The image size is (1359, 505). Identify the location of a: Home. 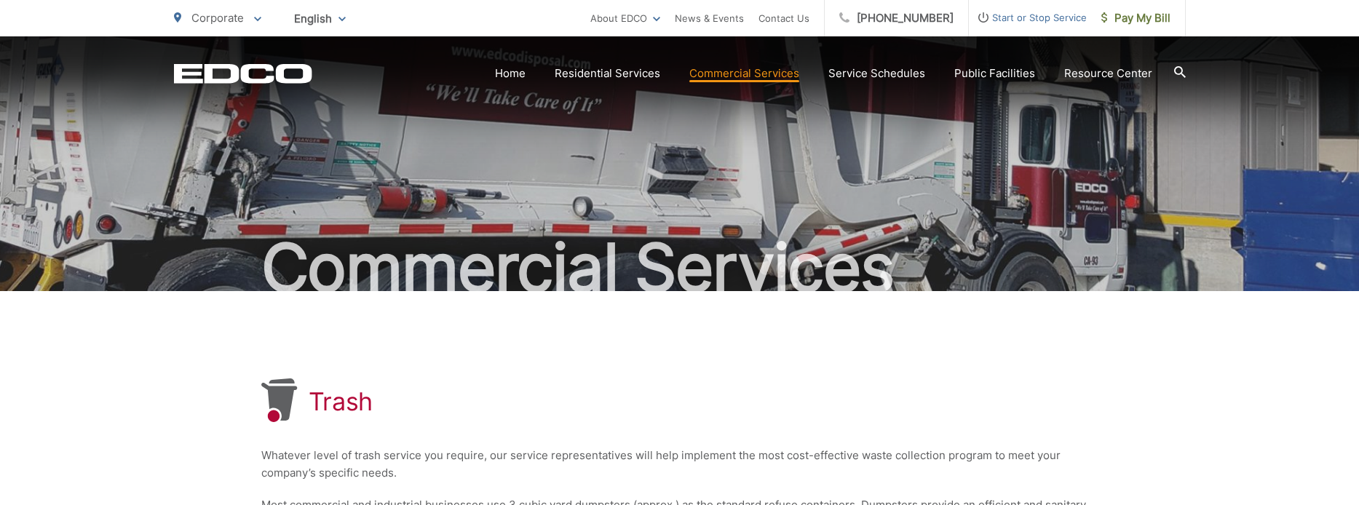
(510, 74).